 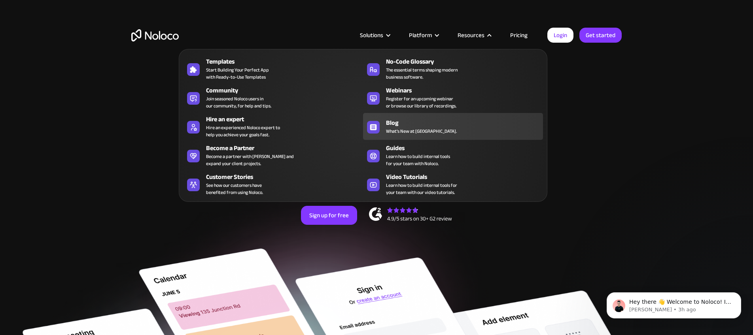 What do you see at coordinates (85, 26) in the screenshot?
I see `p: Hey there 👋 Welcome to Noloco! If you have any questions, just reply to this message. [GEOGRAPHIC...` at bounding box center [85, 26].